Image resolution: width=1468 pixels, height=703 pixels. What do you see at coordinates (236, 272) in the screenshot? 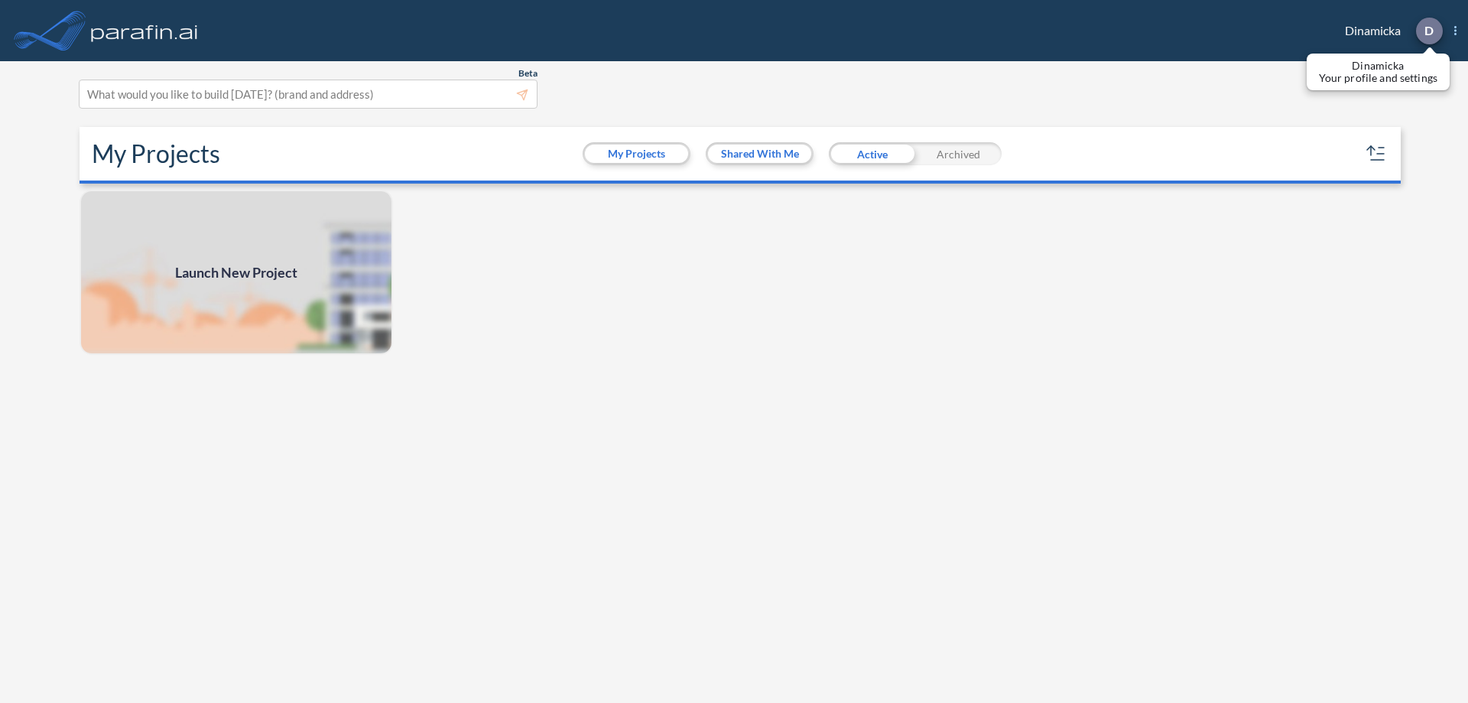
I see `a: Launch New Project` at bounding box center [236, 272].